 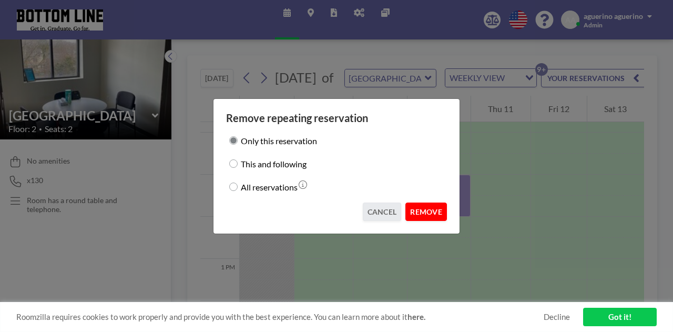 I want to click on h3: Remove repeating reservation, so click(x=337, y=118).